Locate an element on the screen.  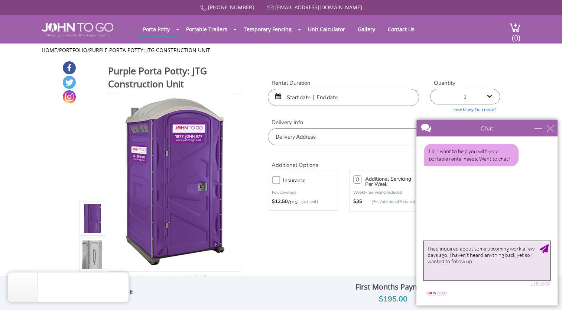
a: Portfolio is located at coordinates (73, 50).